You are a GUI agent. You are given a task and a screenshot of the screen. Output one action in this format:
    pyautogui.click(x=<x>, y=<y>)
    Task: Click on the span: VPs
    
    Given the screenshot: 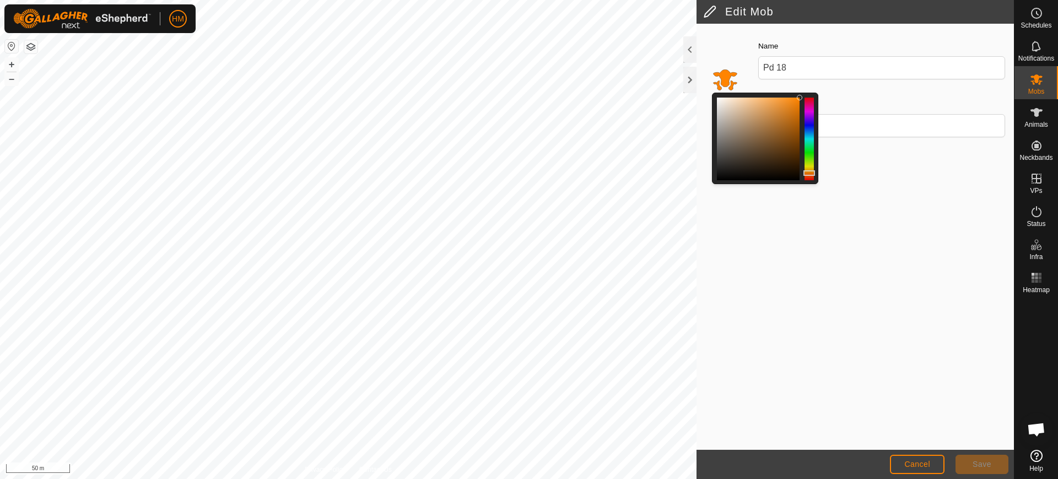 What is the action you would take?
    pyautogui.click(x=1036, y=191)
    